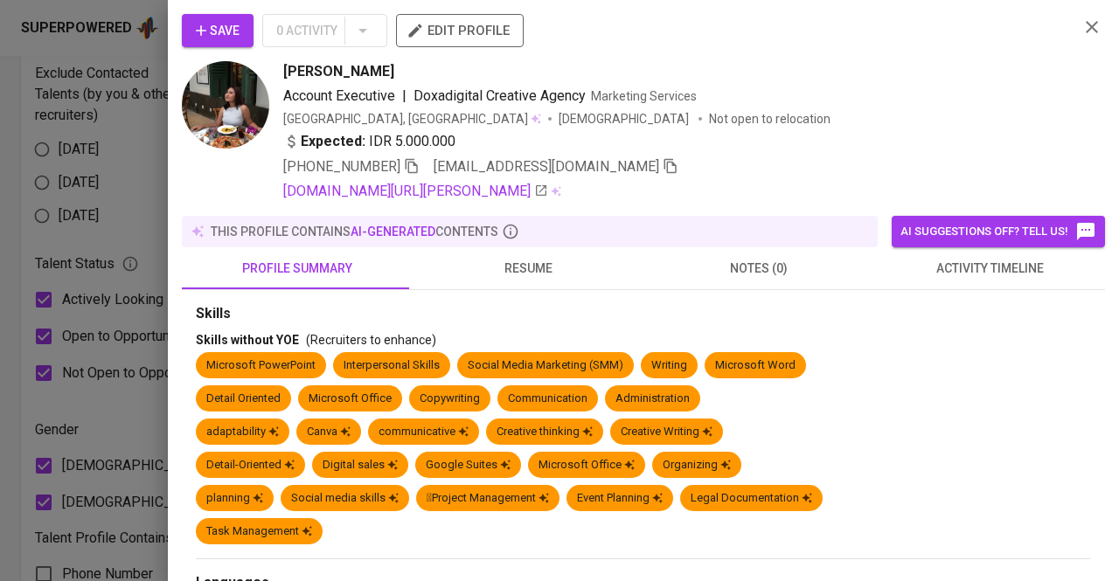 This screenshot has height=581, width=1119. I want to click on span: AI-generated, so click(392, 232).